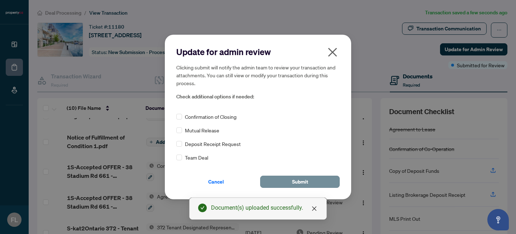 Image resolution: width=516 pixels, height=234 pixels. I want to click on span: Confirmation of Closing, so click(211, 117).